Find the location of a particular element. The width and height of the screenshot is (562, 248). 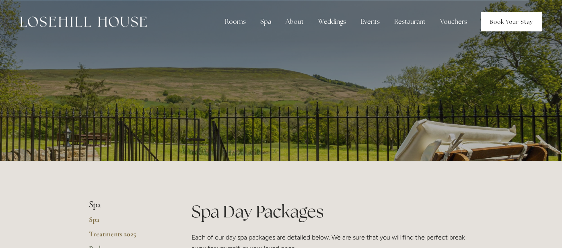

div: Weddings is located at coordinates (332, 22).